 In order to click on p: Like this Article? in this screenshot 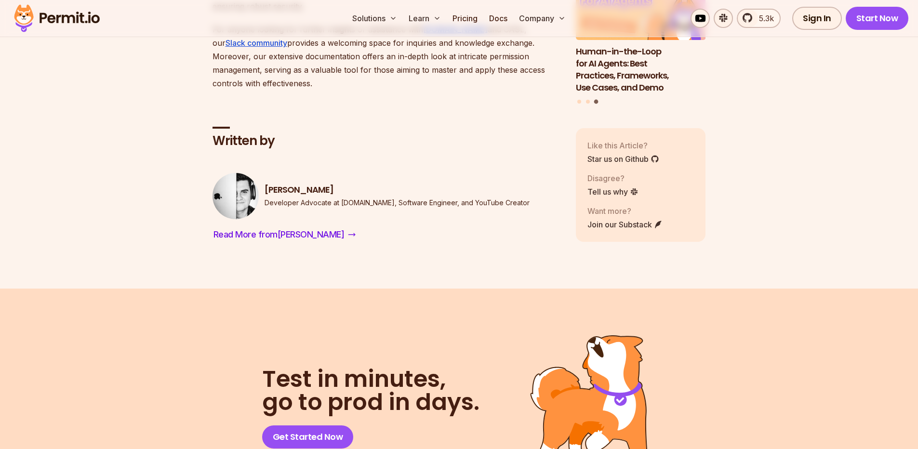, I will do `click(623, 146)`.